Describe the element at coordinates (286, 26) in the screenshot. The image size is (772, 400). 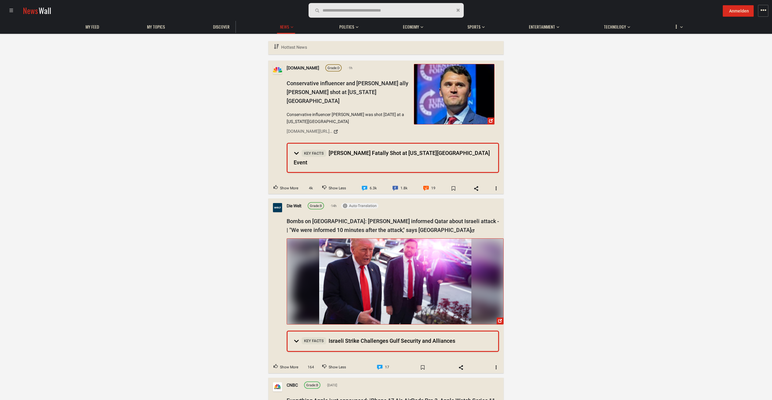
I see `button: News` at that location.